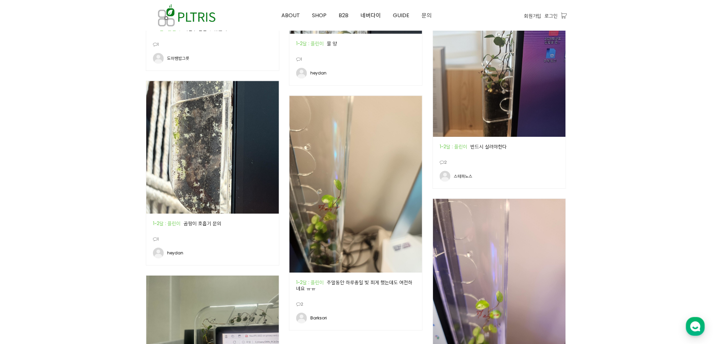 This screenshot has width=713, height=344. Describe the element at coordinates (66, 227) in the screenshot. I see `span: 대화` at that location.